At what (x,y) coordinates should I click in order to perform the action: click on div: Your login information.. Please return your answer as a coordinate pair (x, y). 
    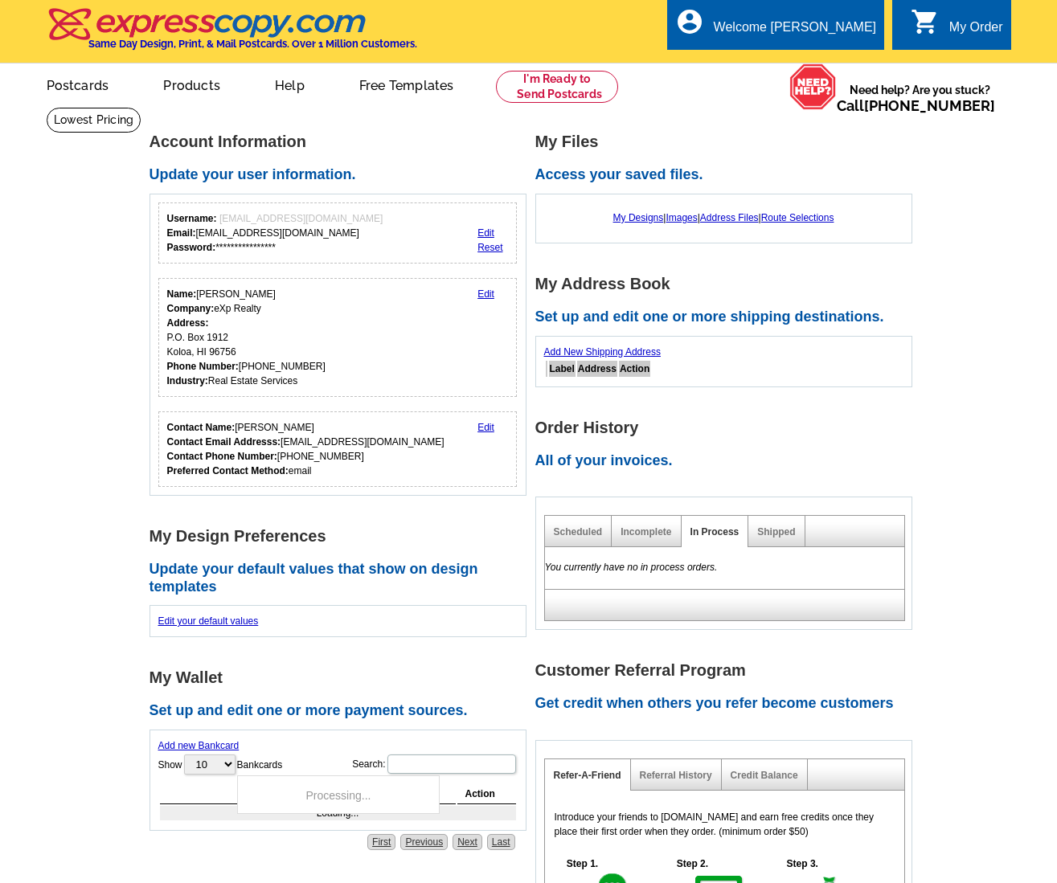
    Looking at the image, I should click on (338, 233).